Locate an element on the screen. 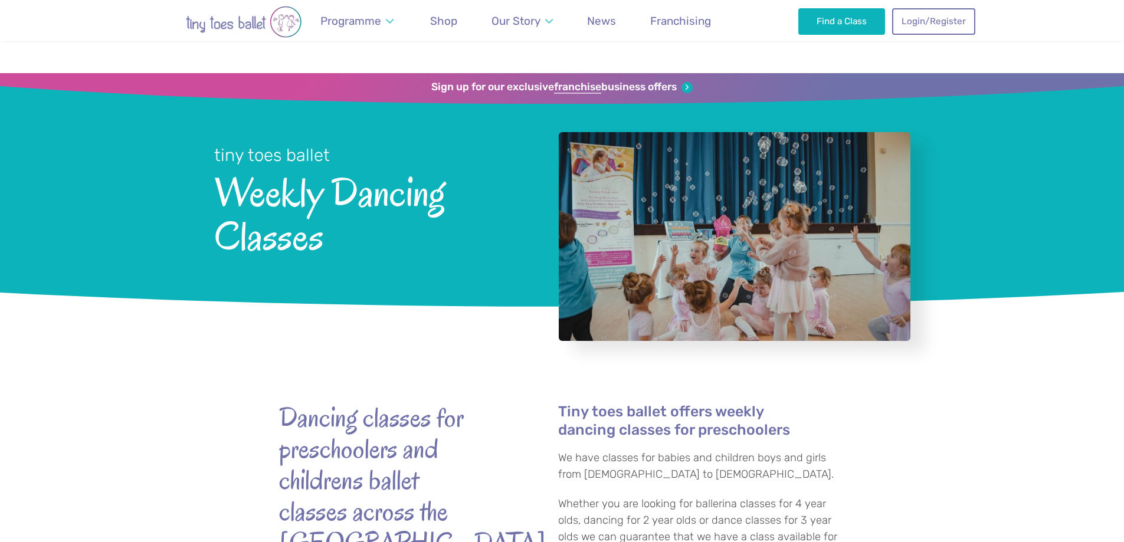 Image resolution: width=1124 pixels, height=542 pixels. h4: Tiny toes ballet offers weekly is located at coordinates (702, 421).